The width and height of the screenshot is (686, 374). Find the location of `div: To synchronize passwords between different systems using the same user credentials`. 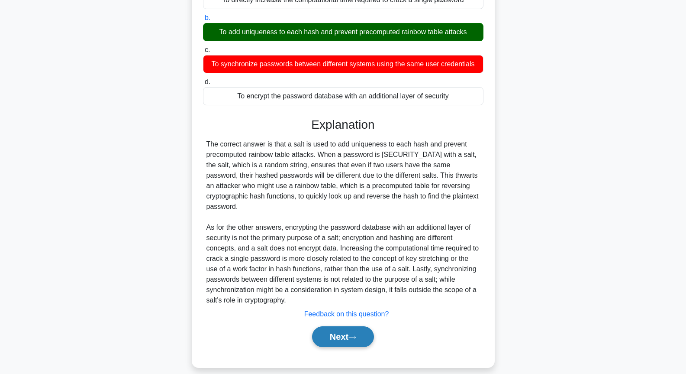

div: To synchronize passwords between different systems using the same user credentials is located at coordinates (343, 64).